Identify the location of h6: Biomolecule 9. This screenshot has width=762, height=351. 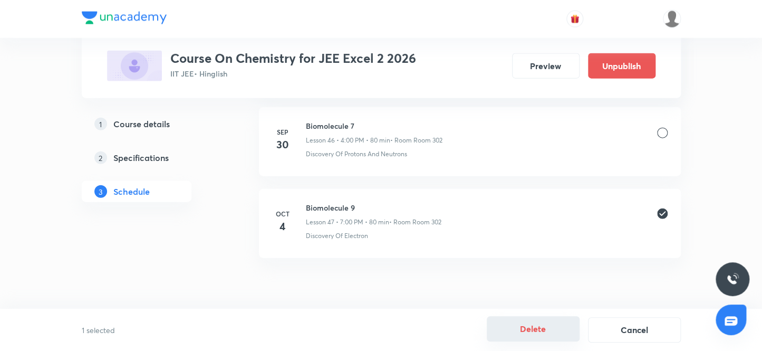
(373, 207).